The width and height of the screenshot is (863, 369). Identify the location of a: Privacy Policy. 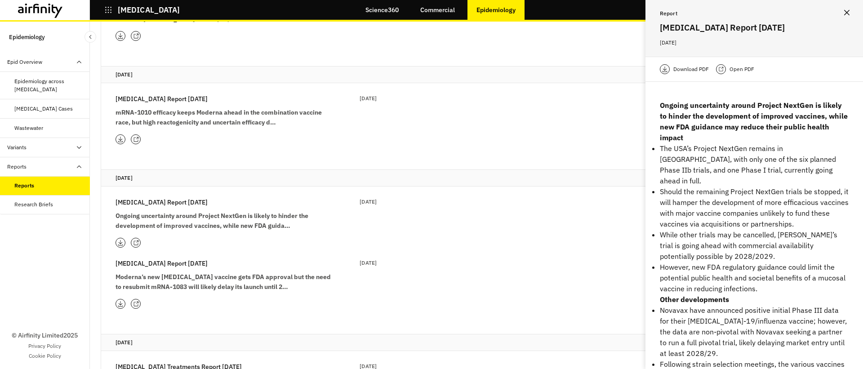
(45, 346).